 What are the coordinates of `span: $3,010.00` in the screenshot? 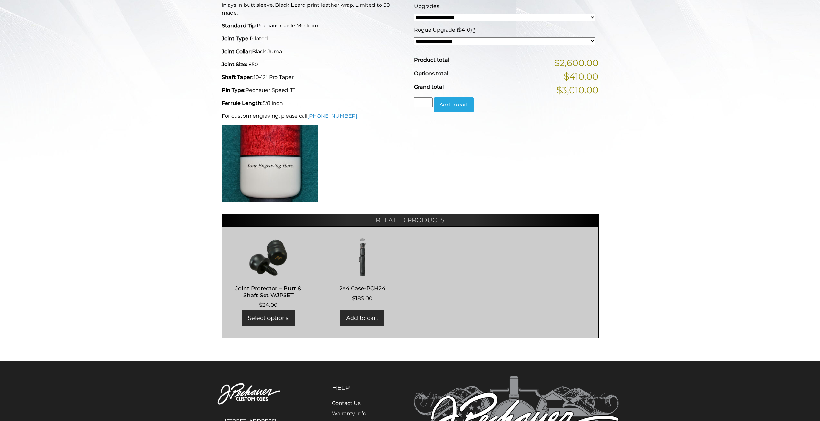 It's located at (578, 90).